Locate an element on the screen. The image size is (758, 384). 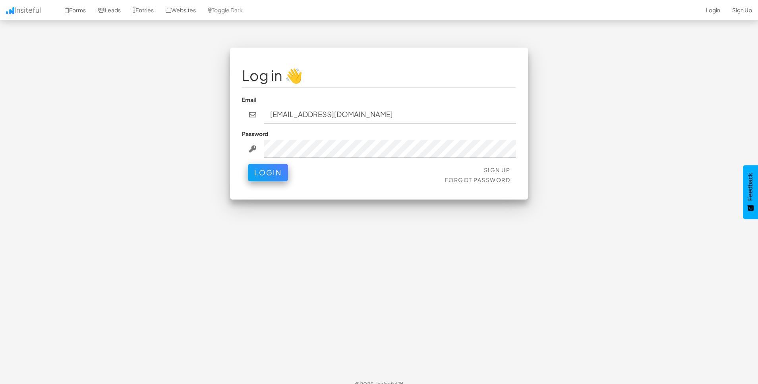
button: Login is located at coordinates (268, 173).